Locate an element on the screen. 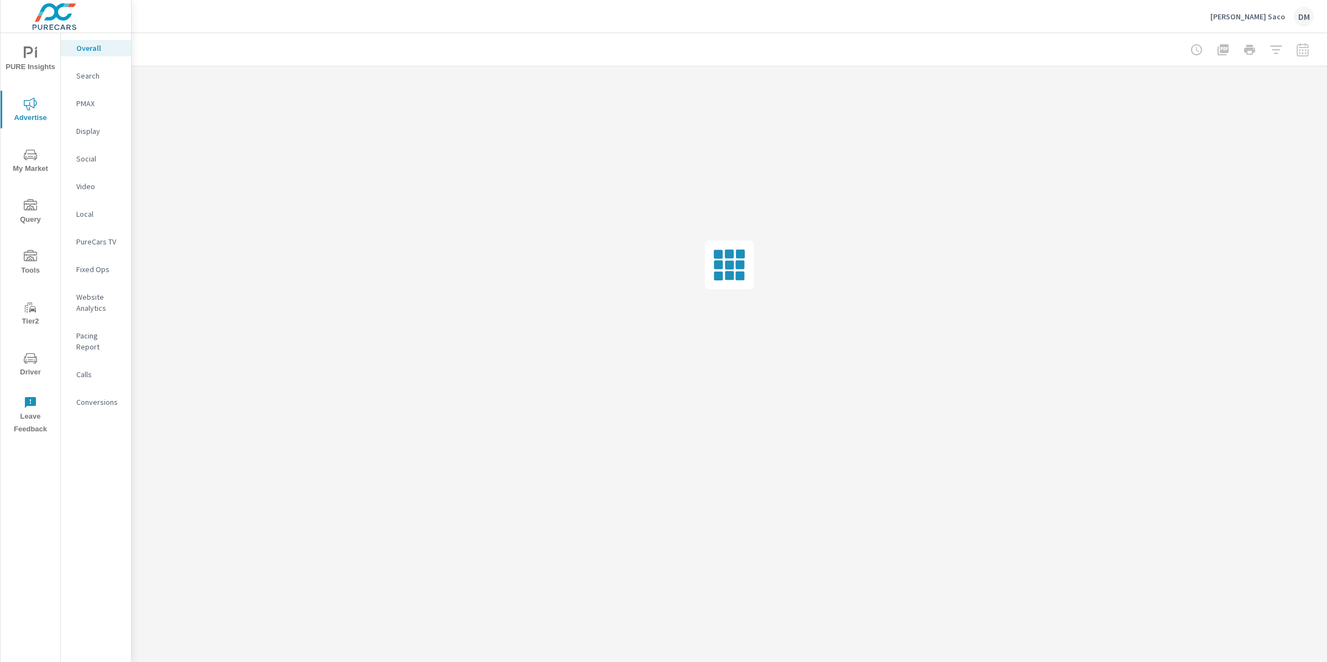  span: Leave Feedback is located at coordinates (30, 416).